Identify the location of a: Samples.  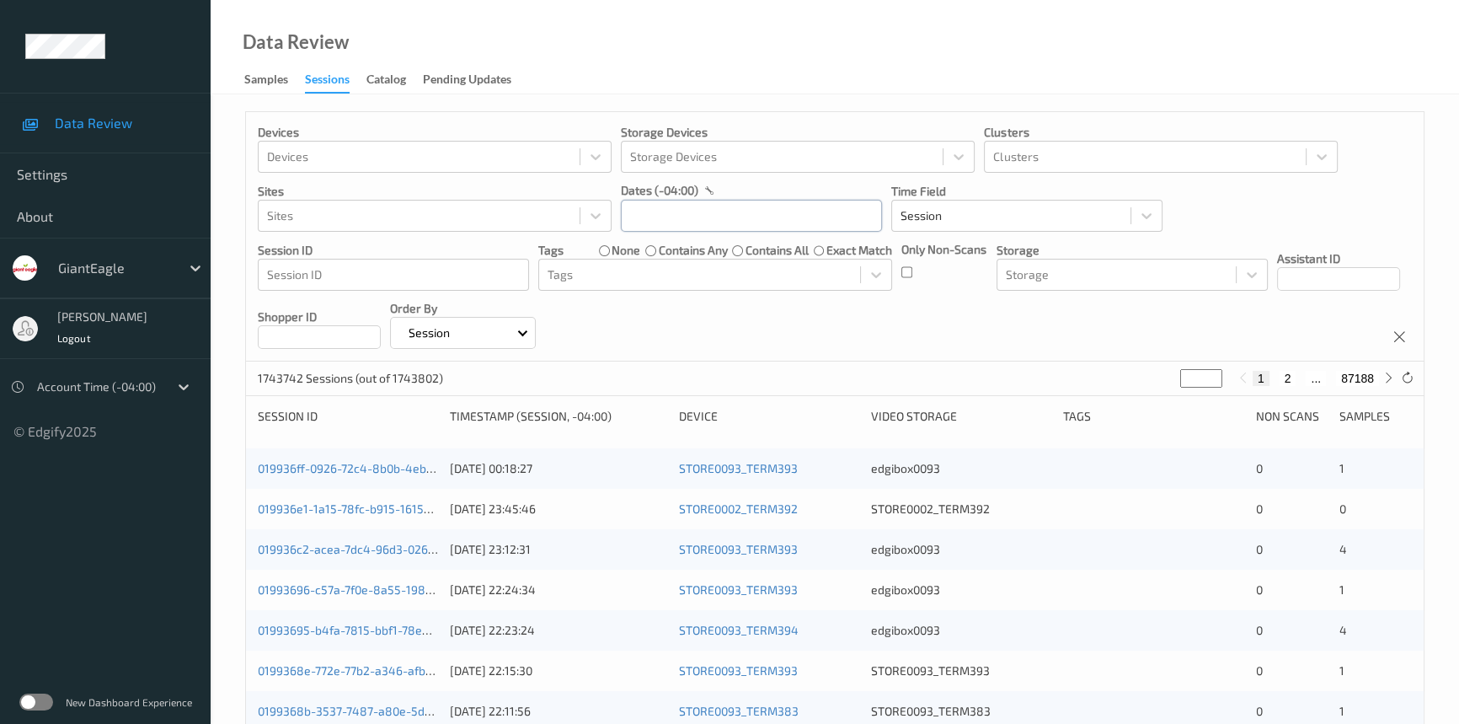
(275, 80).